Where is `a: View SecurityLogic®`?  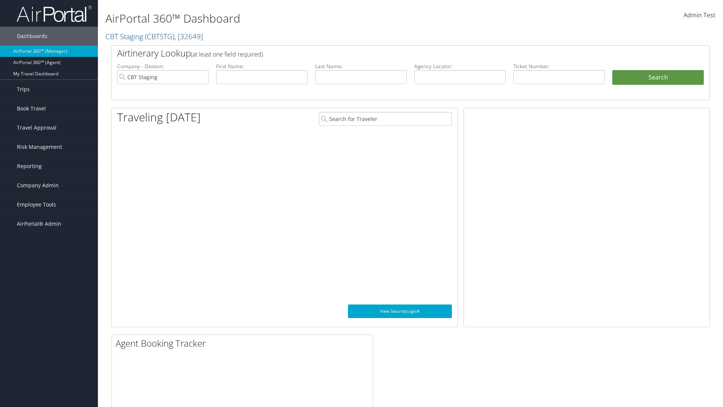
a: View SecurityLogic® is located at coordinates (400, 311).